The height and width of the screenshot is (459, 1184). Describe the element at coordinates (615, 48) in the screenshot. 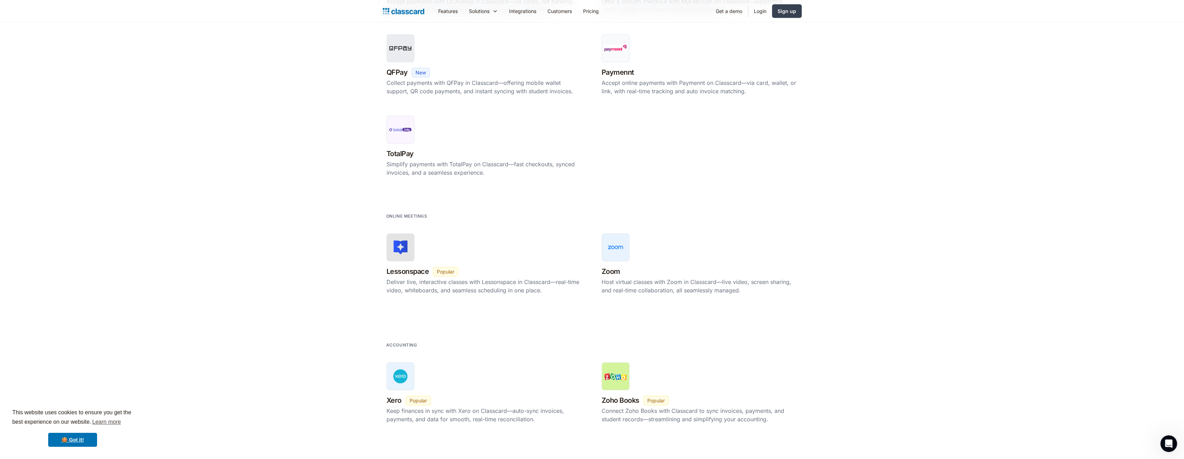

I see `img: Paymennt` at that location.